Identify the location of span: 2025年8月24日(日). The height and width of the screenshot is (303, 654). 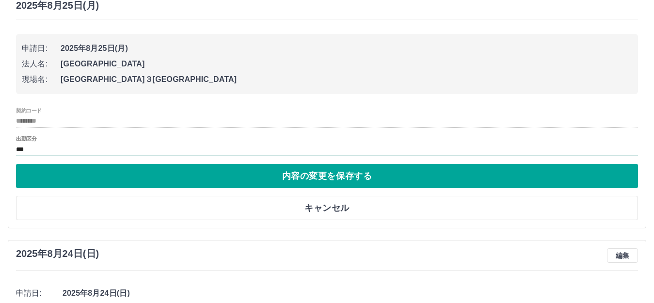
(350, 293).